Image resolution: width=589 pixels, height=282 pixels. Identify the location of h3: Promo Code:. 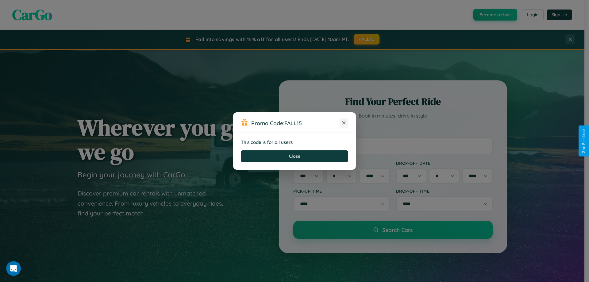
(296, 123).